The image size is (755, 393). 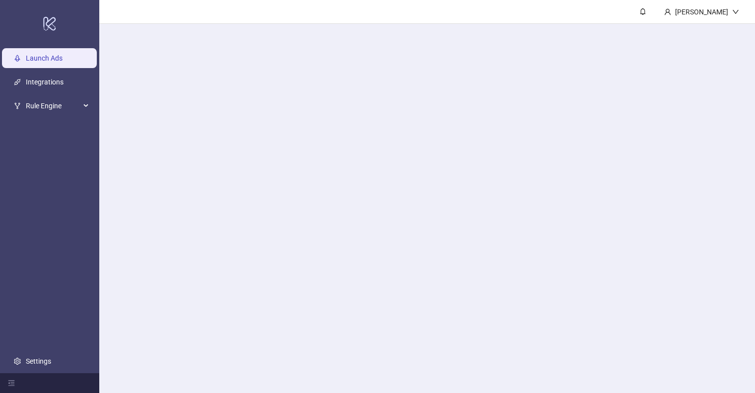 I want to click on a: Settings, so click(x=38, y=361).